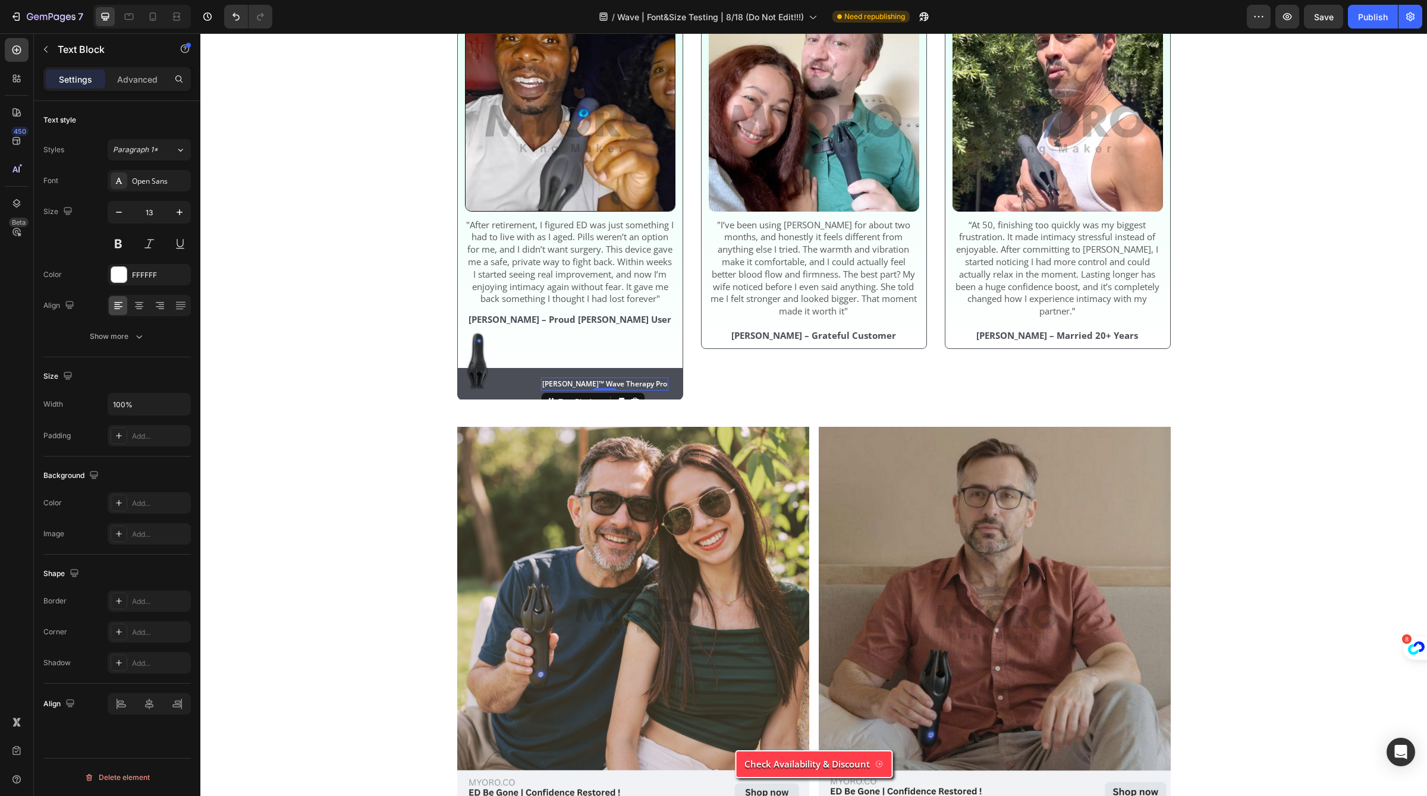 This screenshot has height=796, width=1427. Describe the element at coordinates (80, 17) in the screenshot. I see `p: 7` at that location.